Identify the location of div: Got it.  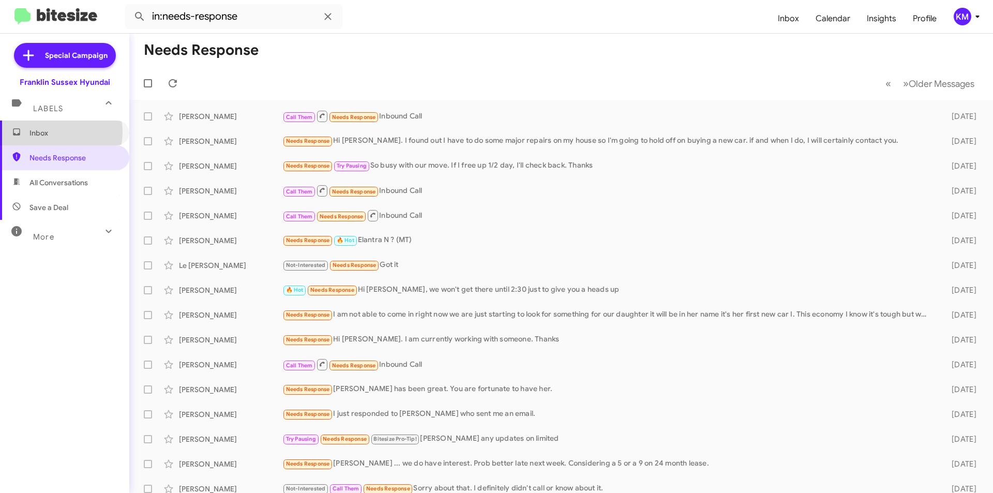
(609, 265).